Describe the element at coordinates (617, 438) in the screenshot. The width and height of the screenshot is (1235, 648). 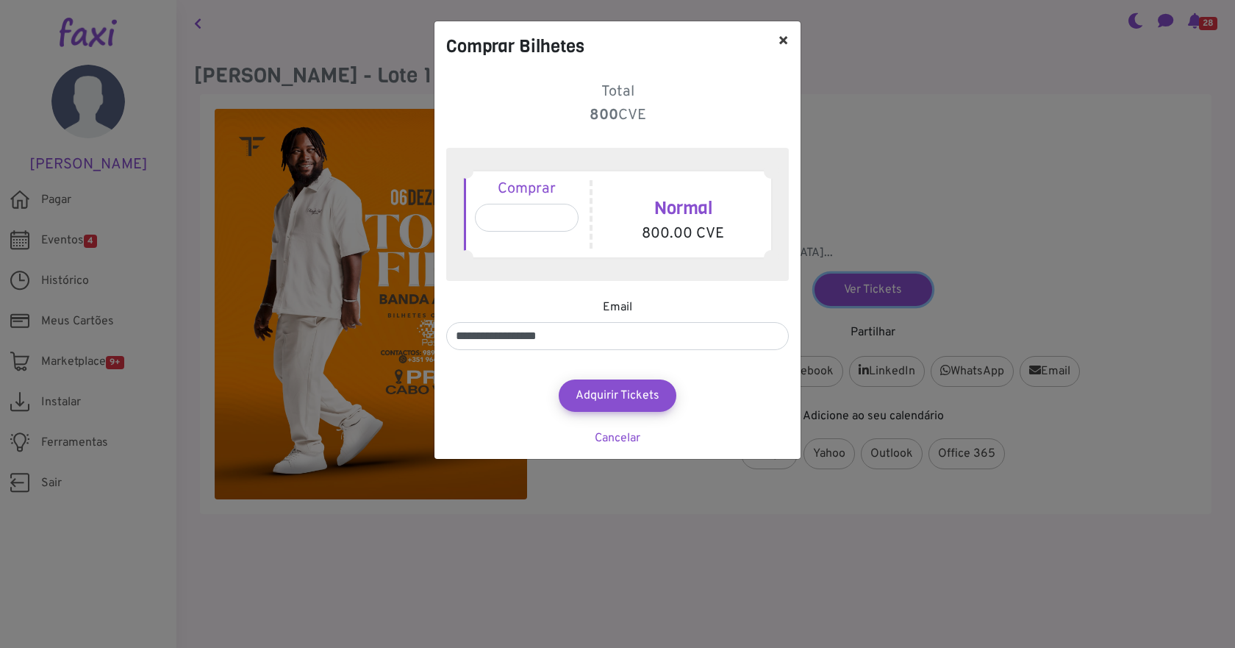
I see `a: Cancelar` at that location.